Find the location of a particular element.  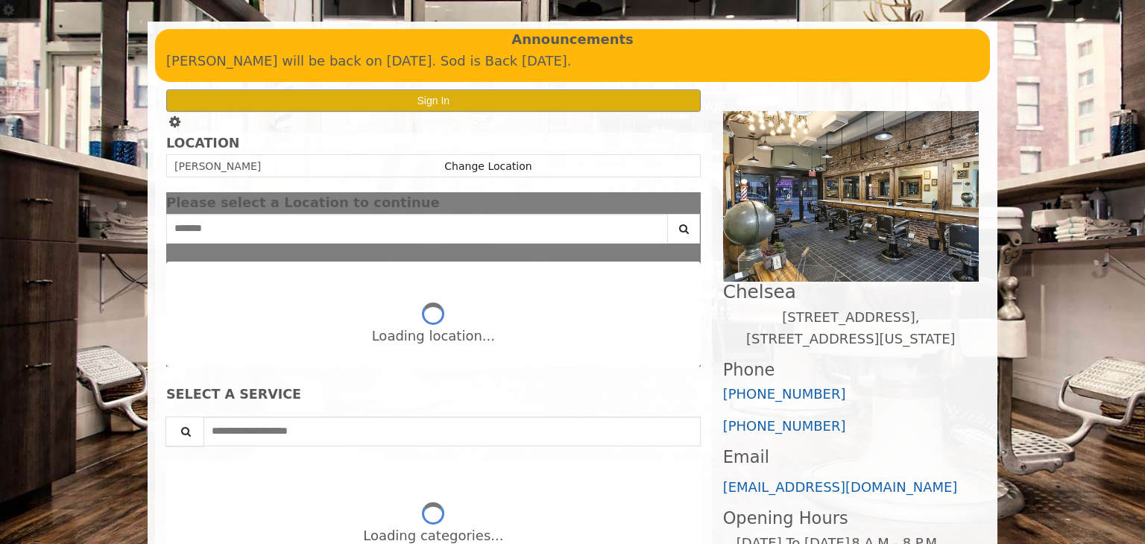

button: Service Search is located at coordinates (185, 432).